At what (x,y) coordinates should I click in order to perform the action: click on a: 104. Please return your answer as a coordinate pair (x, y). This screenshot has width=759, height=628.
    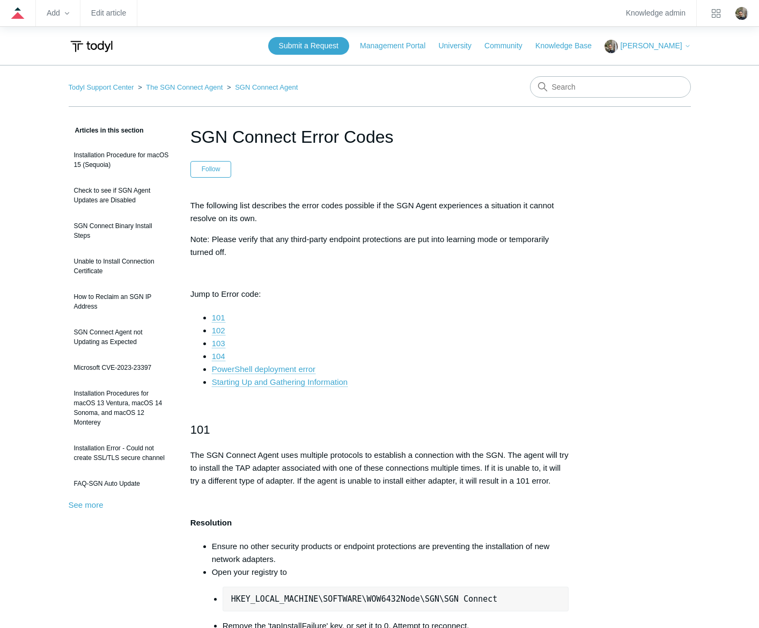
    Looking at the image, I should click on (218, 356).